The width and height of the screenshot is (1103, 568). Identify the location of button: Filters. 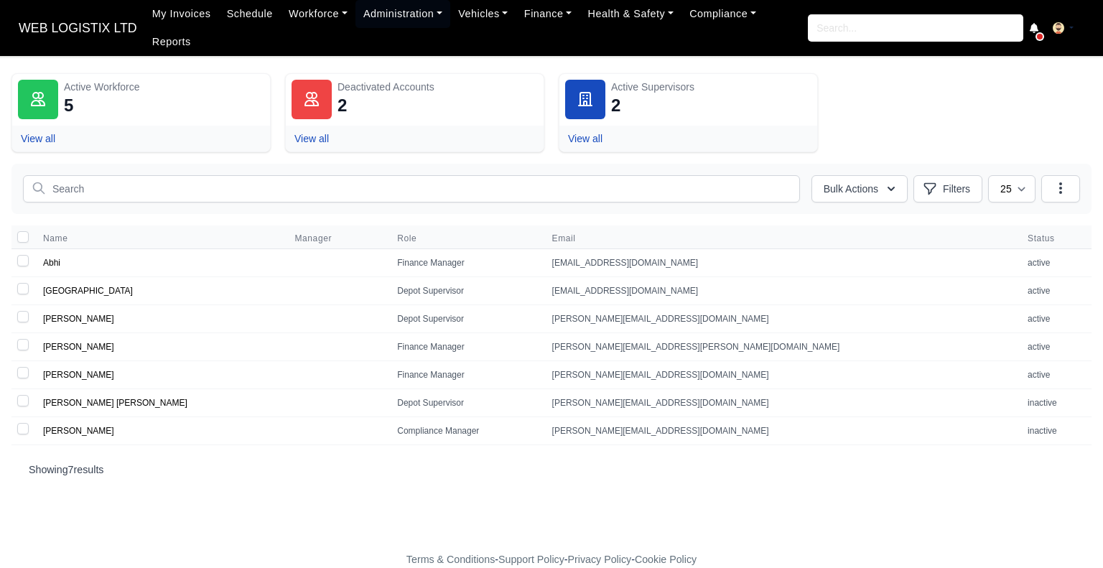
(948, 189).